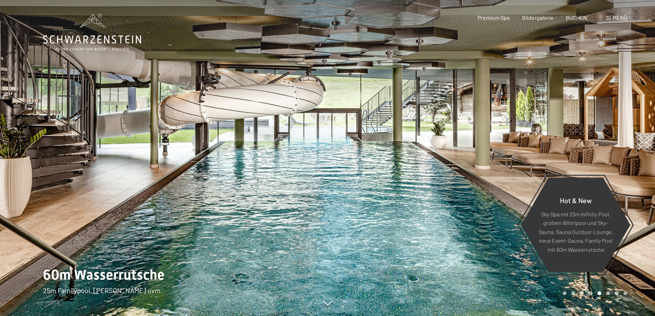  I want to click on a: Premium Spa, so click(494, 17).